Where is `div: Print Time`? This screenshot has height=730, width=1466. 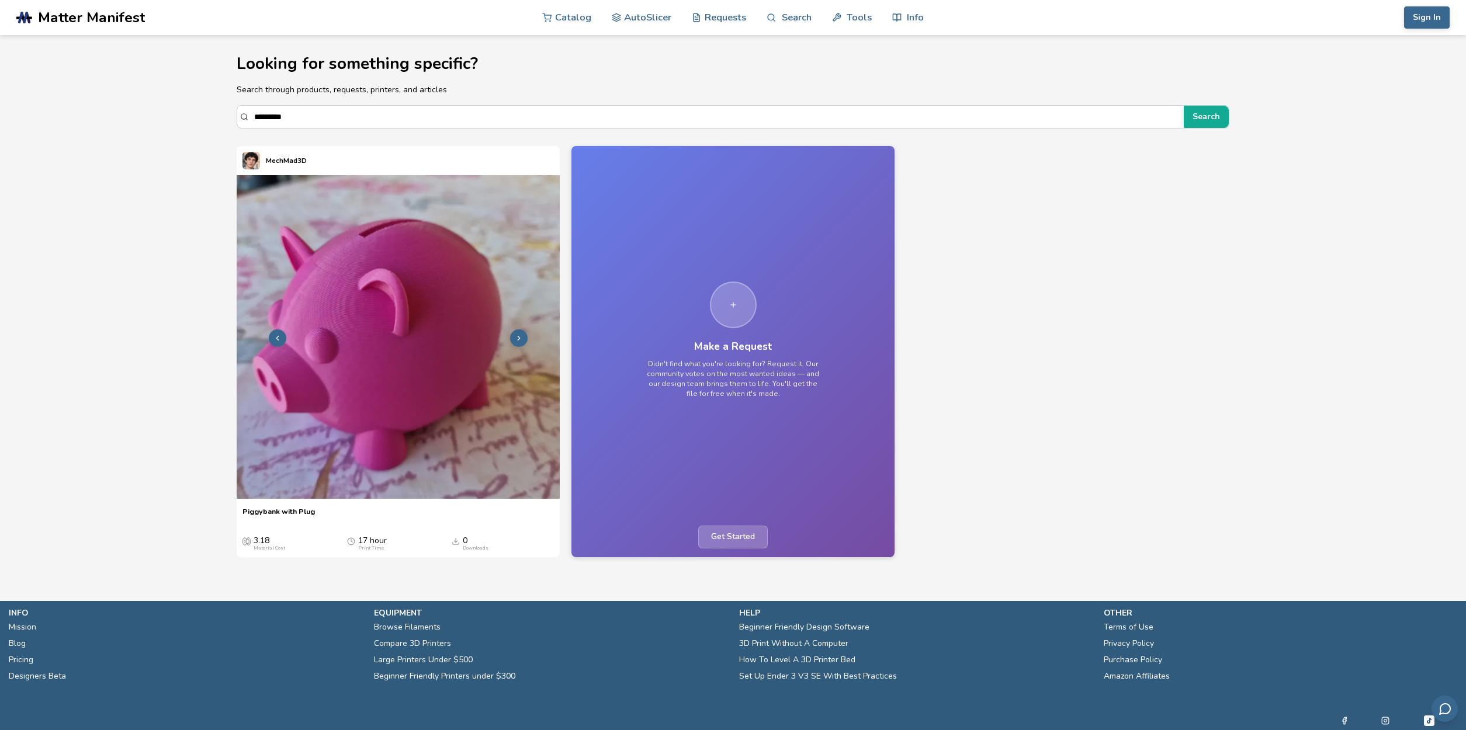 div: Print Time is located at coordinates (371, 549).